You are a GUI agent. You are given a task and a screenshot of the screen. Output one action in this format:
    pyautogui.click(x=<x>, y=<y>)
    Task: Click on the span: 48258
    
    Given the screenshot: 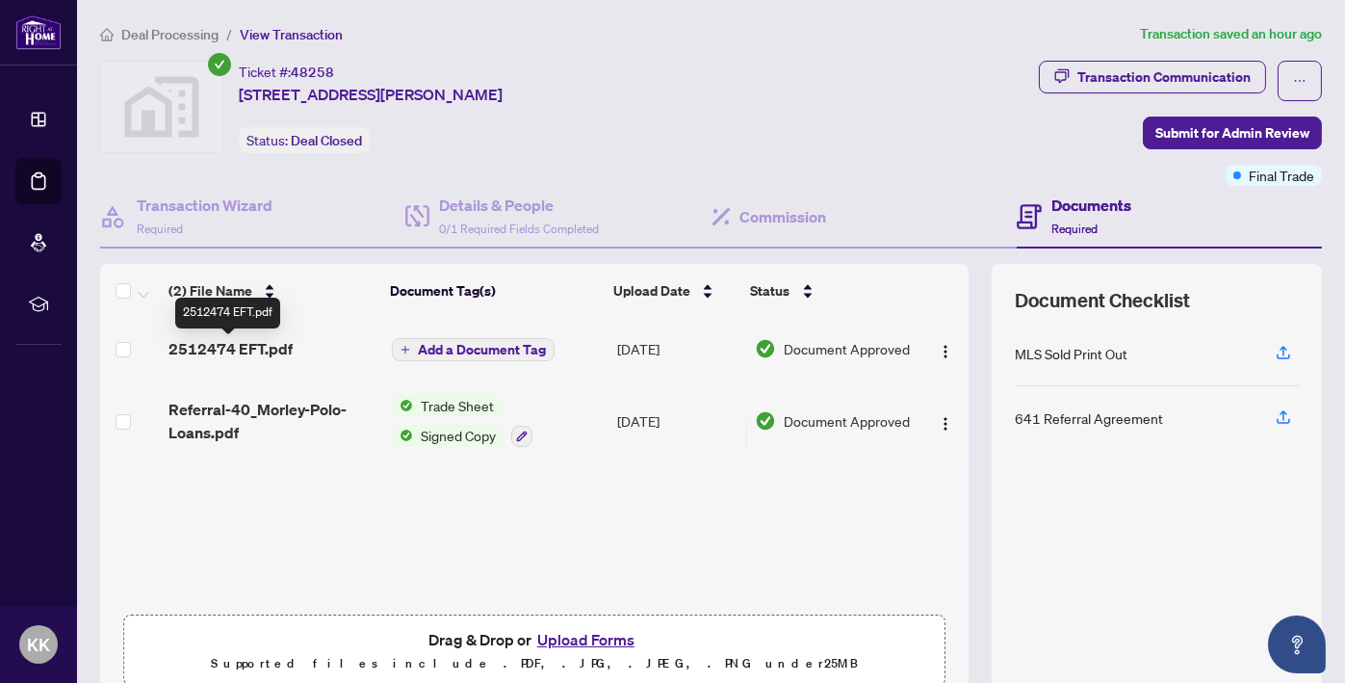 What is the action you would take?
    pyautogui.click(x=312, y=72)
    